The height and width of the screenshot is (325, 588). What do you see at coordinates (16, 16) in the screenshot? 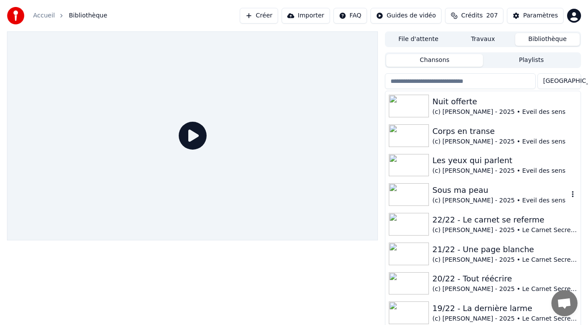
I see `img: youka` at bounding box center [16, 16].